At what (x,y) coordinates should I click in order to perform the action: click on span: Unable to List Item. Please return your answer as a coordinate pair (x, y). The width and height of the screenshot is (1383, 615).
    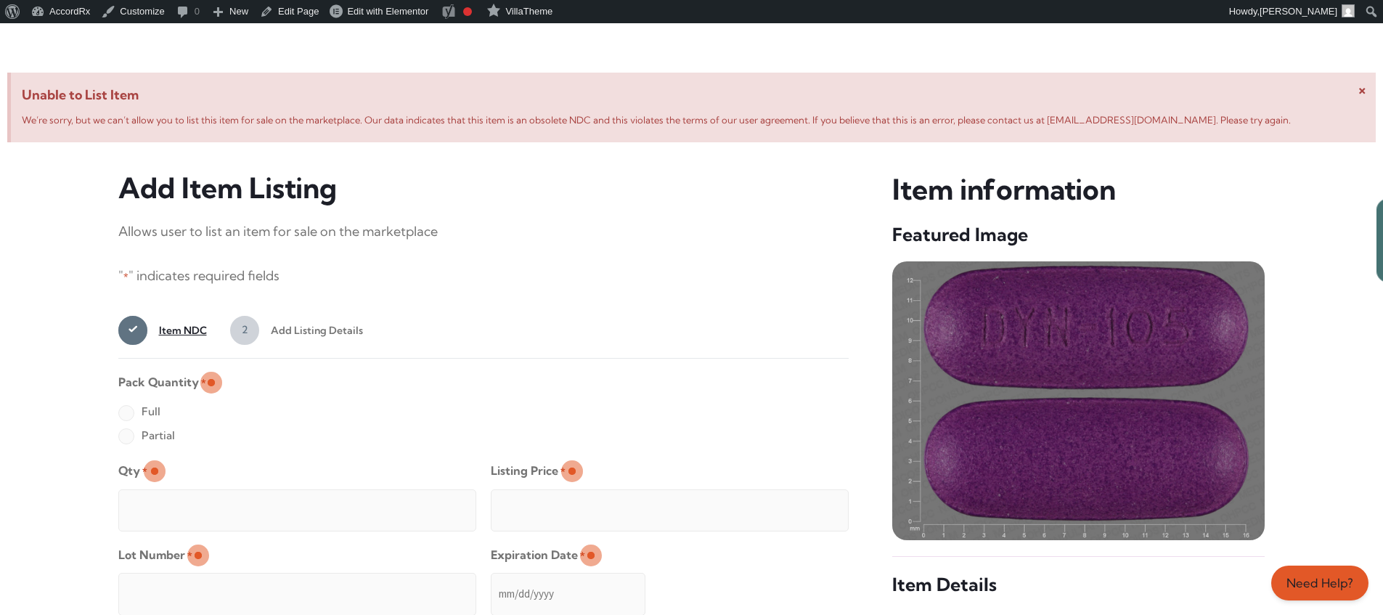
    Looking at the image, I should click on (693, 95).